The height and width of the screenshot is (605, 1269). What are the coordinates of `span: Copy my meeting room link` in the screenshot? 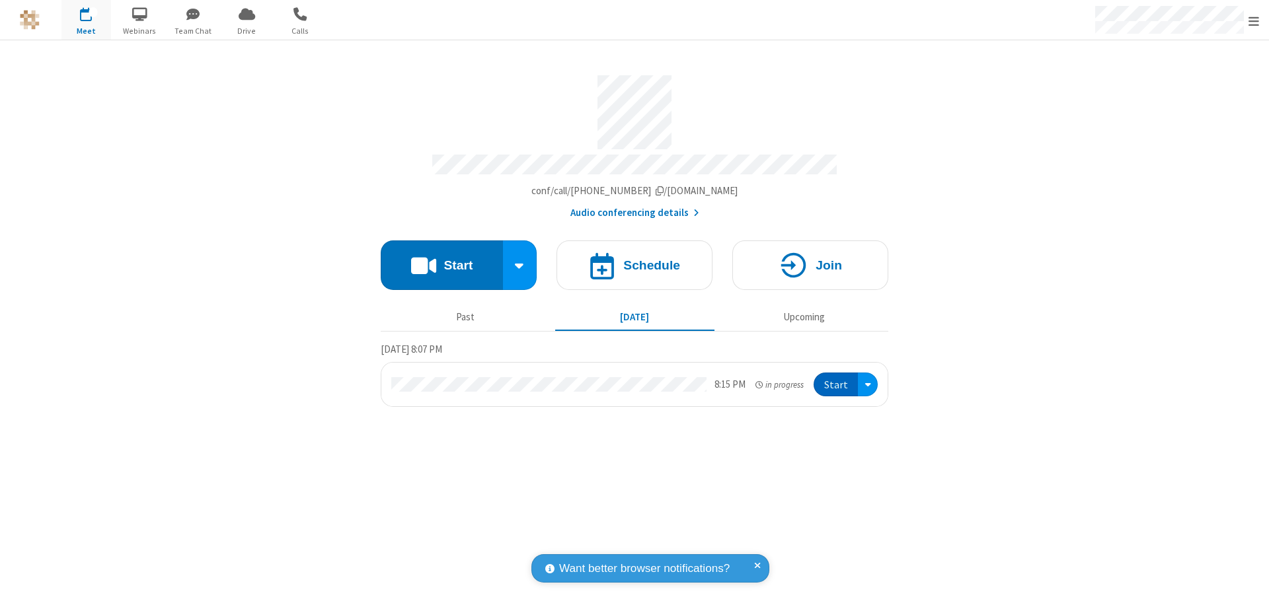 It's located at (634, 190).